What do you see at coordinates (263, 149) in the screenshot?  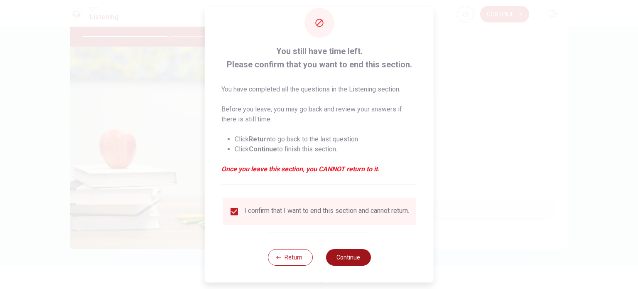 I see `strong: Continue` at bounding box center [263, 149].